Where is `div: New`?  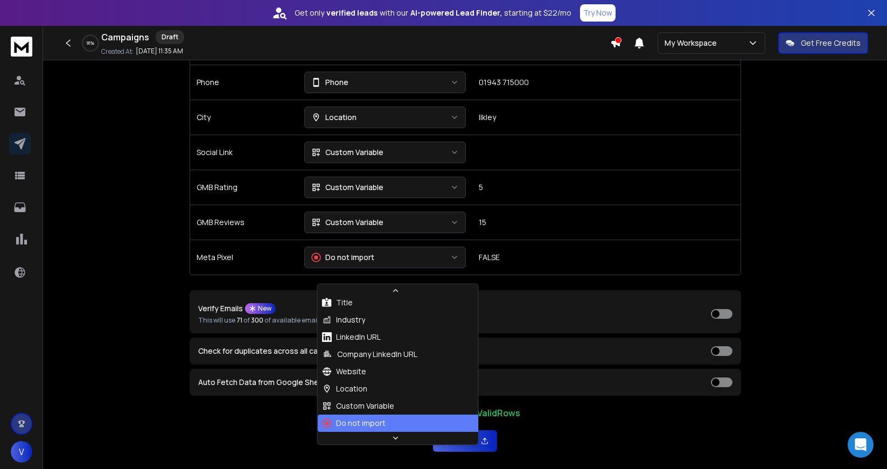 div: New is located at coordinates (260, 308).